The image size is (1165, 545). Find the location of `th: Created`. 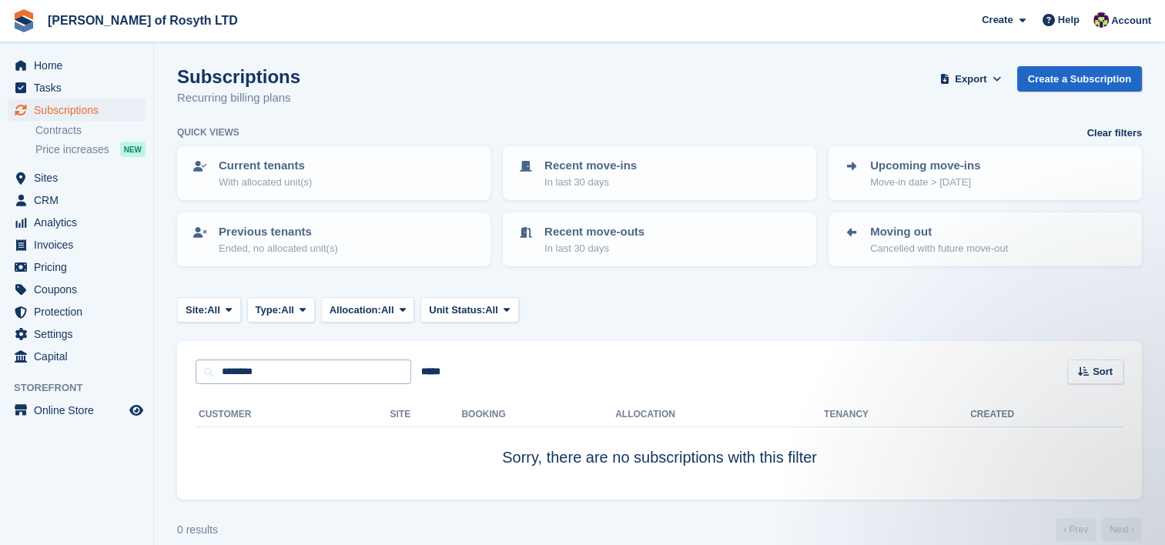

th: Created is located at coordinates (1047, 415).